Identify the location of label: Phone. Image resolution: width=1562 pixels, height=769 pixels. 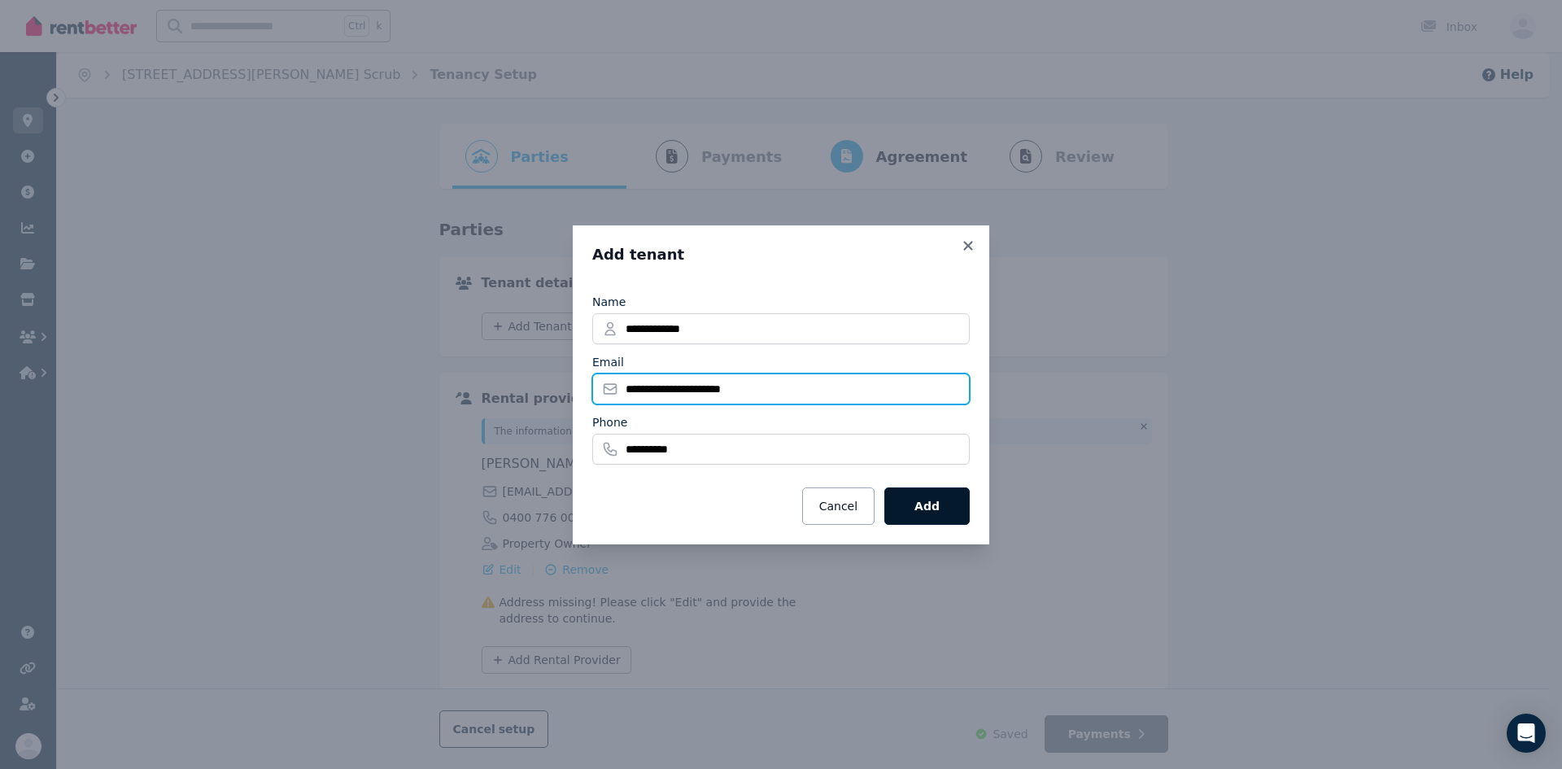
(609, 422).